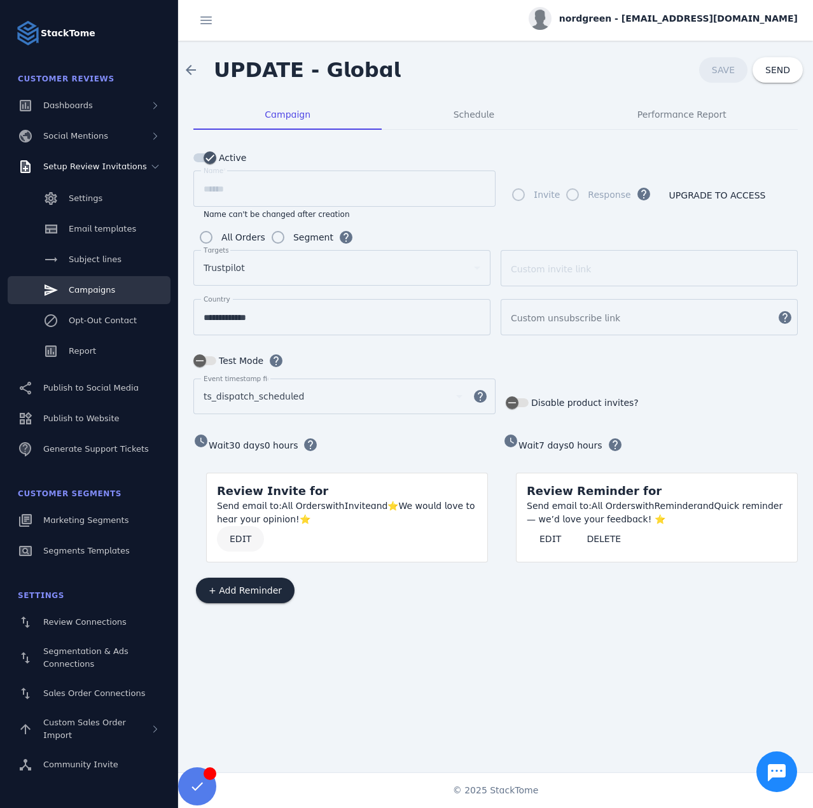 The image size is (813, 808). What do you see at coordinates (82, 351) in the screenshot?
I see `span: Report` at bounding box center [82, 351].